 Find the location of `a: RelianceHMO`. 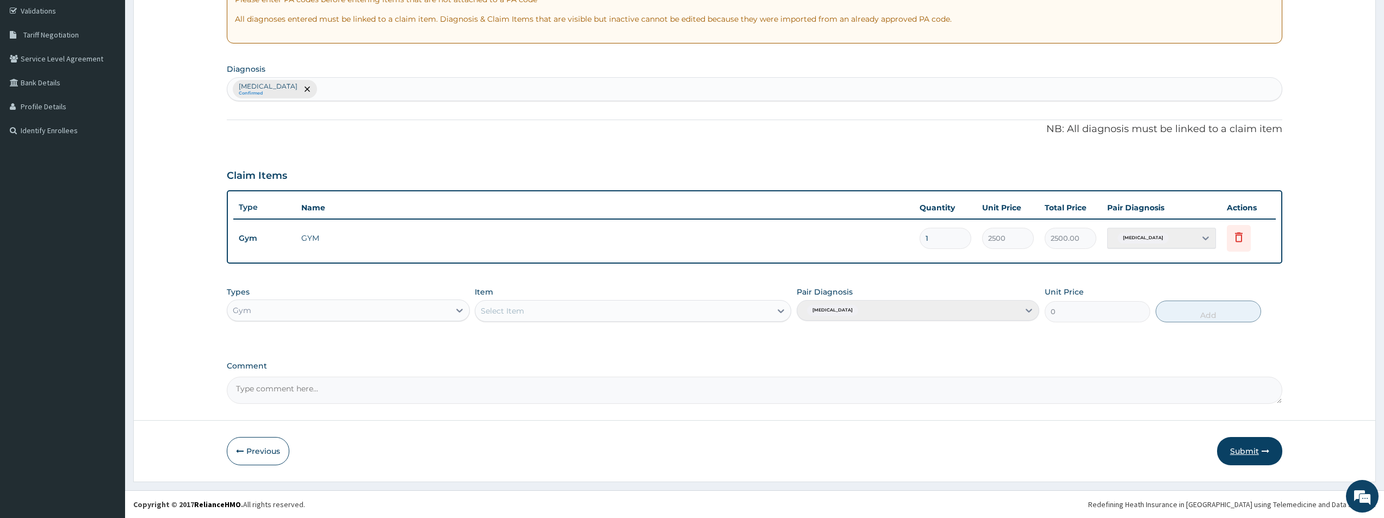

a: RelianceHMO is located at coordinates (217, 504).